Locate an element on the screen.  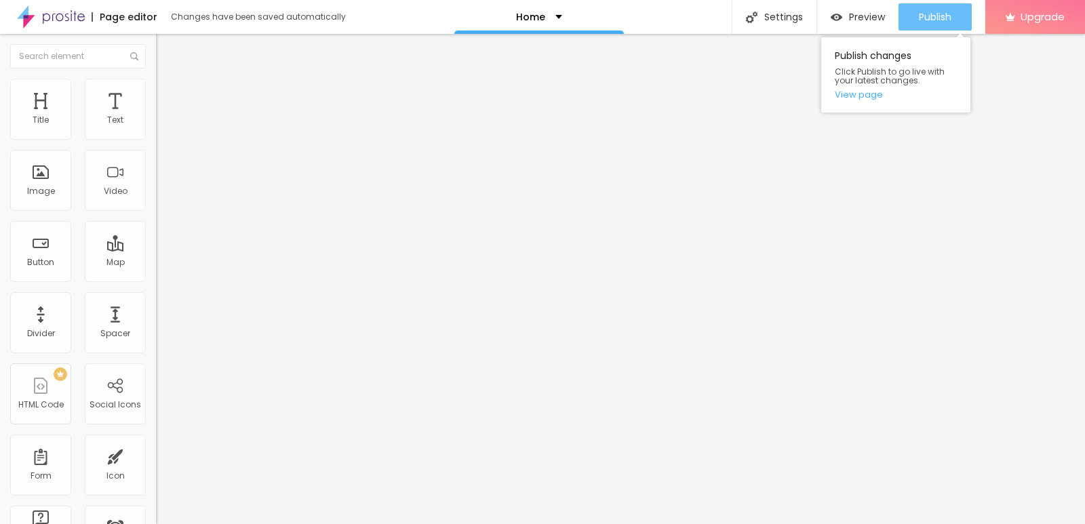
div: Title is located at coordinates (41, 120).